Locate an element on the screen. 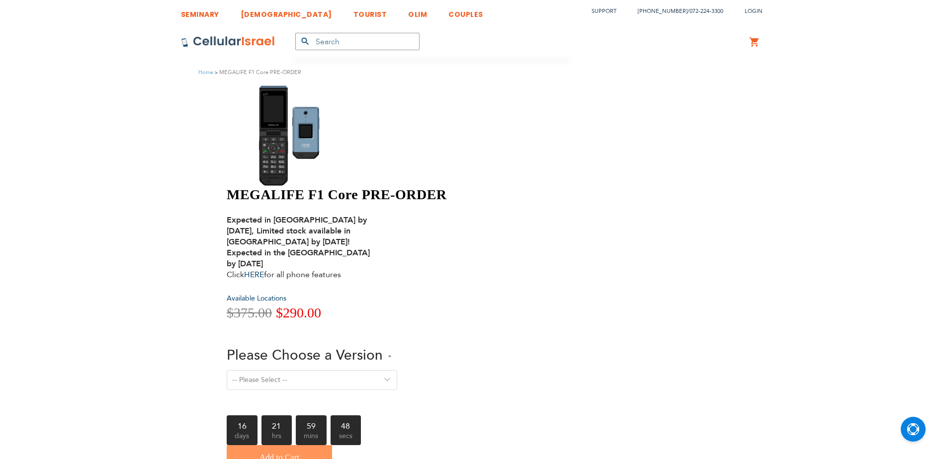 This screenshot has width=943, height=459. a: Home is located at coordinates (206, 72).